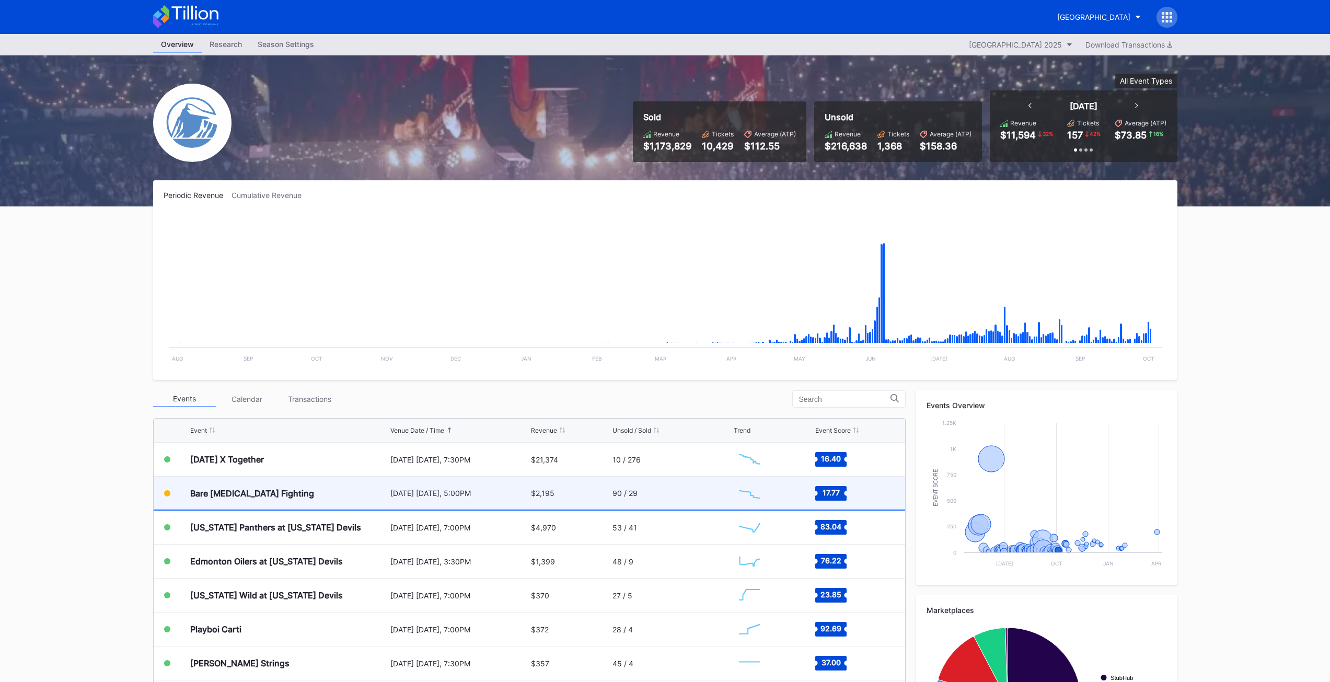 This screenshot has width=1330, height=682. What do you see at coordinates (199, 430) in the screenshot?
I see `div: Event` at bounding box center [199, 430].